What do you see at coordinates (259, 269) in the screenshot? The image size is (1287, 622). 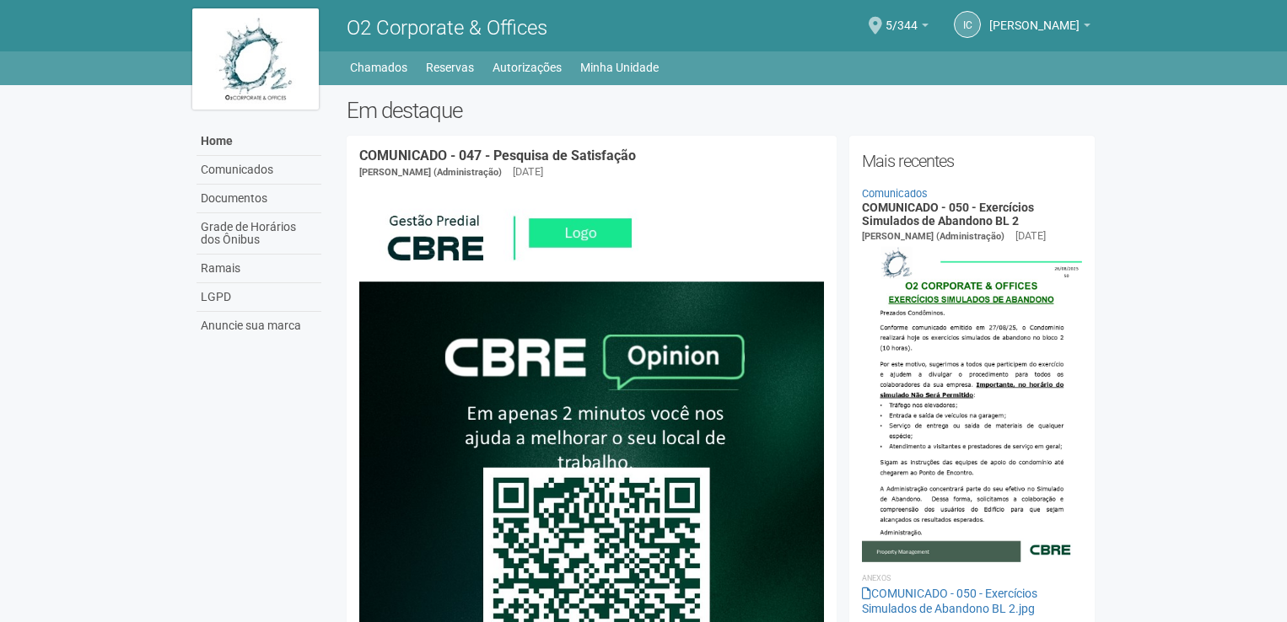 I see `a: Ramais` at bounding box center [259, 269].